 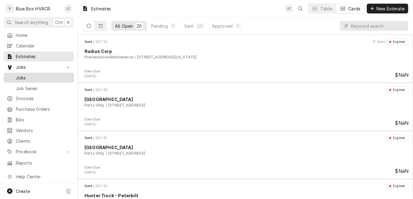 What do you see at coordinates (68, 191) in the screenshot?
I see `span: C` at bounding box center [68, 191].